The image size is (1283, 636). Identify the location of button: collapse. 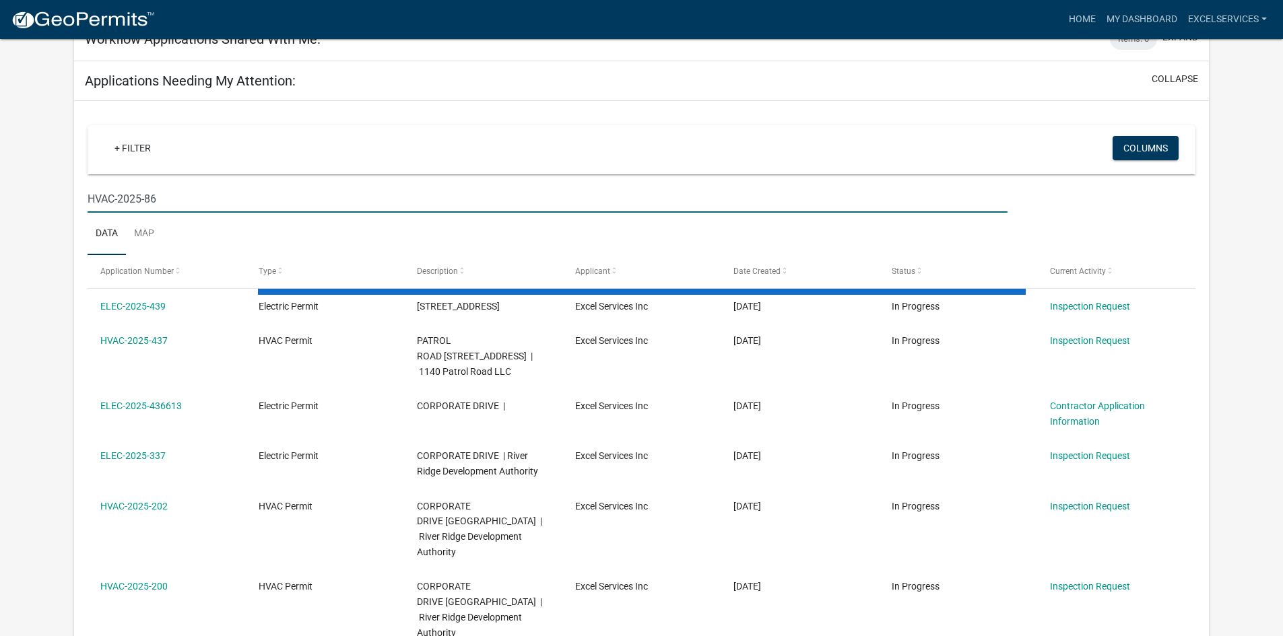
(1175, 79).